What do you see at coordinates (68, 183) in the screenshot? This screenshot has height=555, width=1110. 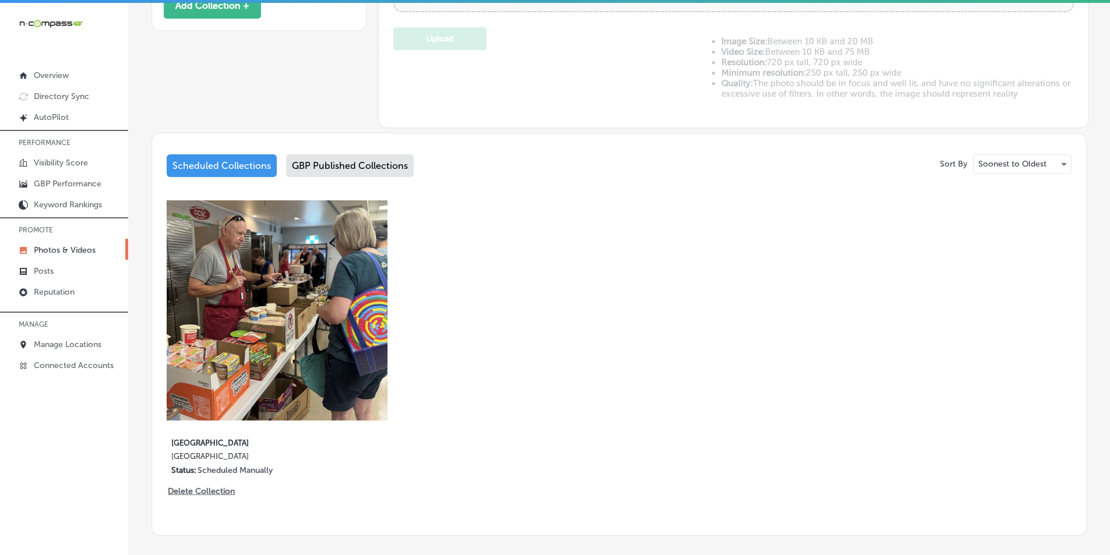 I see `p: GBP Performance` at bounding box center [68, 183].